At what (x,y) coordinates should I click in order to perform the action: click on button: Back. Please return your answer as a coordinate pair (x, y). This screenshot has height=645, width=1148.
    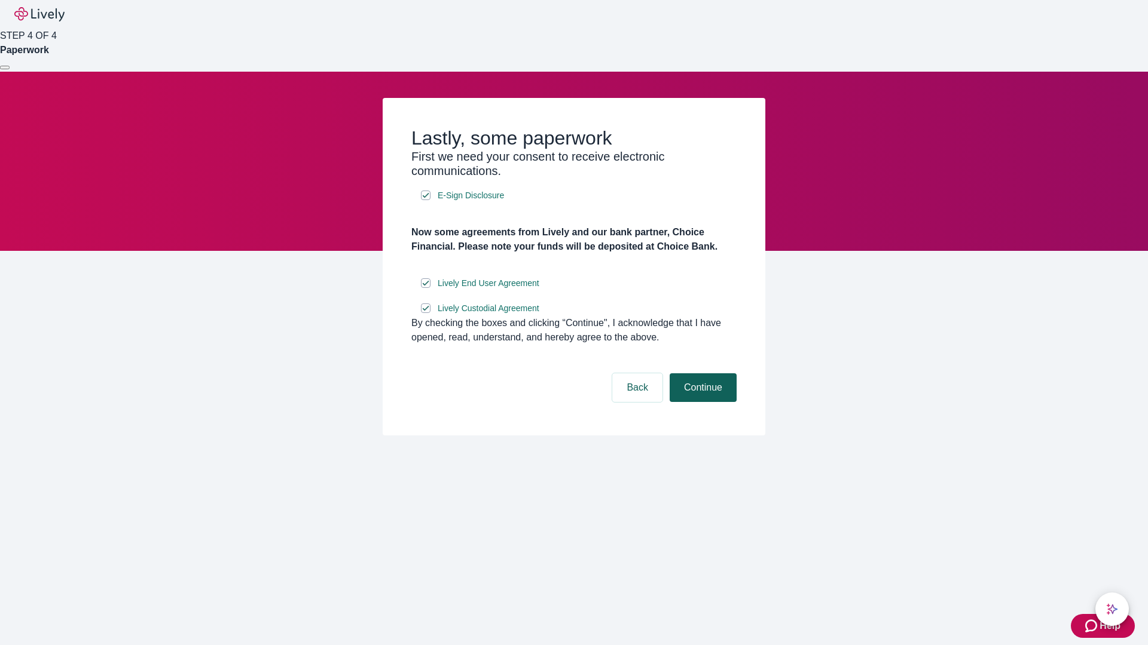
    Looking at the image, I should click on (637, 388).